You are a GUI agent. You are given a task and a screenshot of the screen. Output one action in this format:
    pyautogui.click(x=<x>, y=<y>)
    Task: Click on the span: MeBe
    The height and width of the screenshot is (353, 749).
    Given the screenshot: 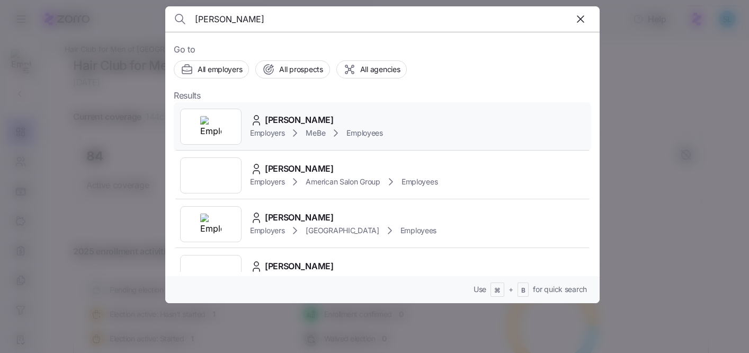 What is the action you would take?
    pyautogui.click(x=315, y=133)
    